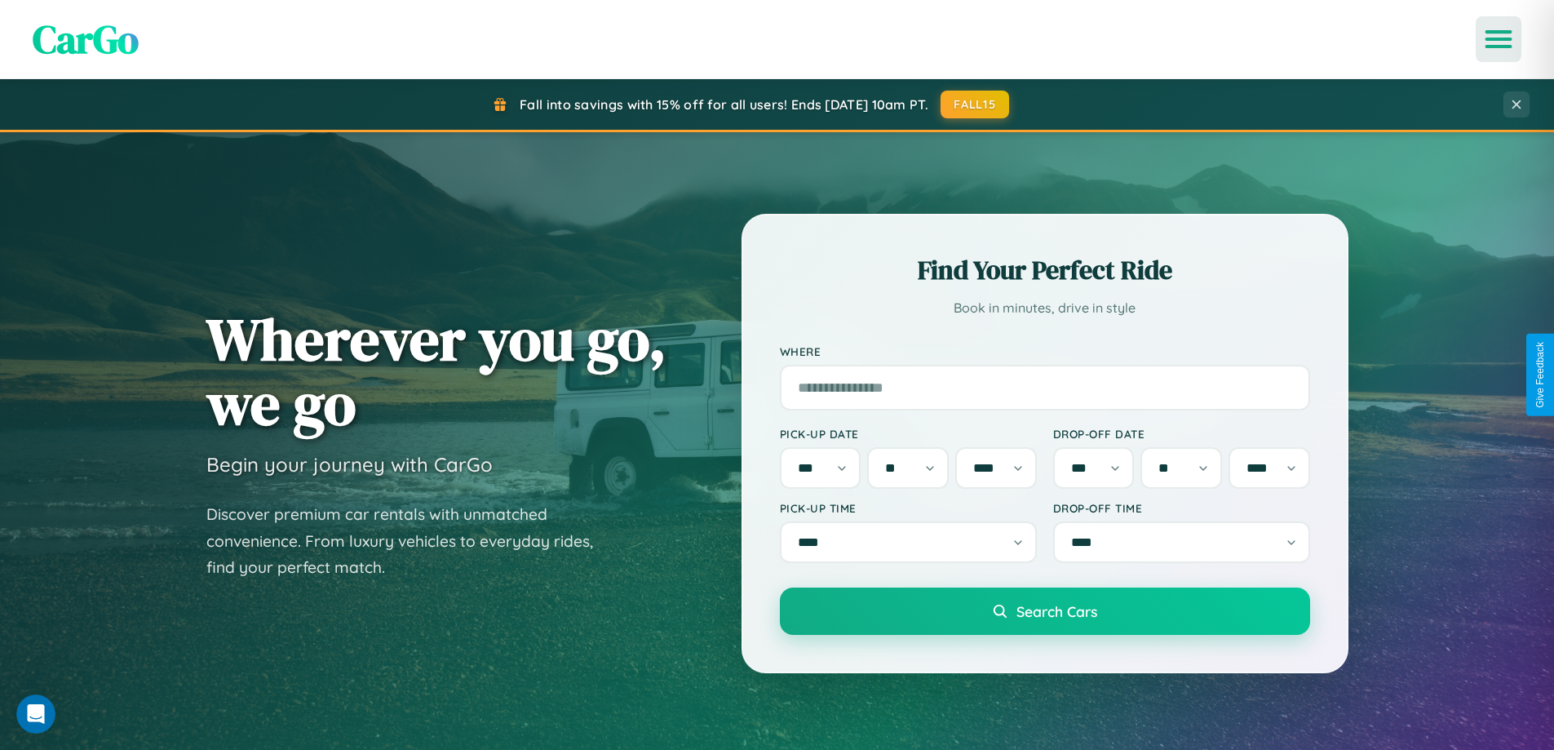 The width and height of the screenshot is (1554, 750). I want to click on p: Book in minutes, drive in style, so click(1045, 308).